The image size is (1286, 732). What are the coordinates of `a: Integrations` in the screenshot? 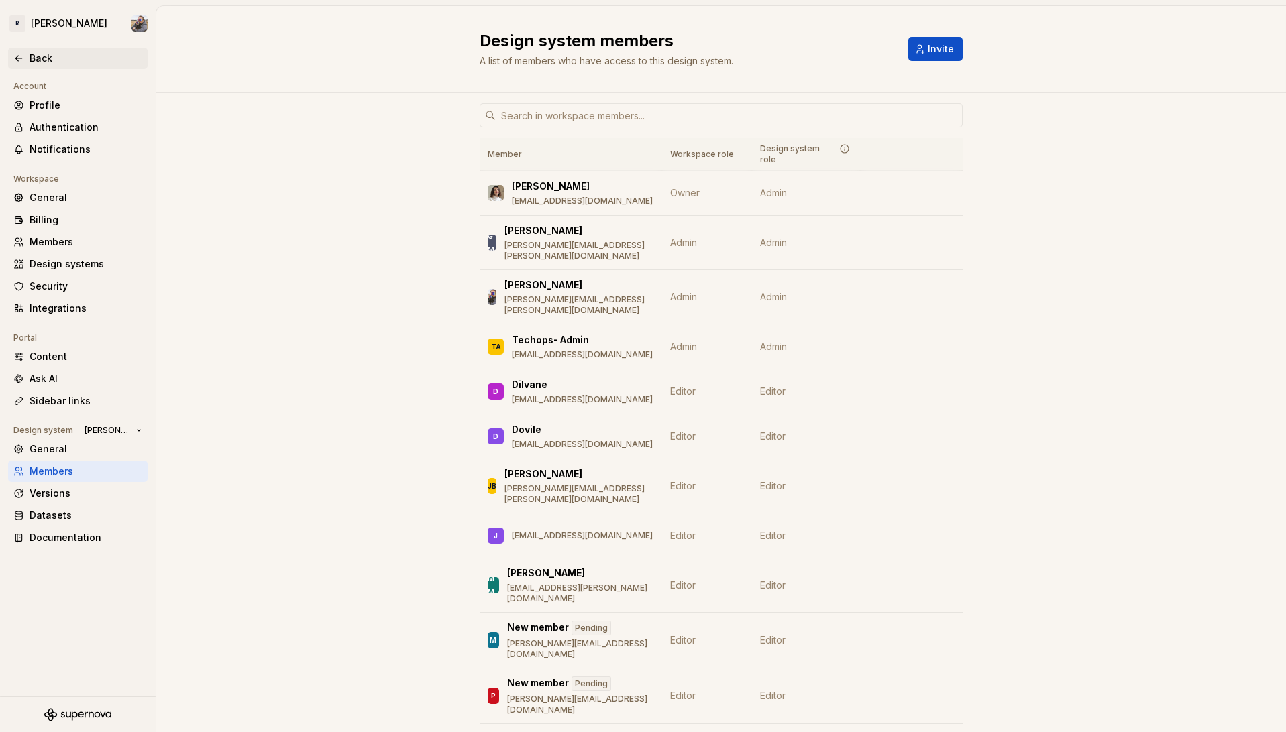 It's located at (78, 308).